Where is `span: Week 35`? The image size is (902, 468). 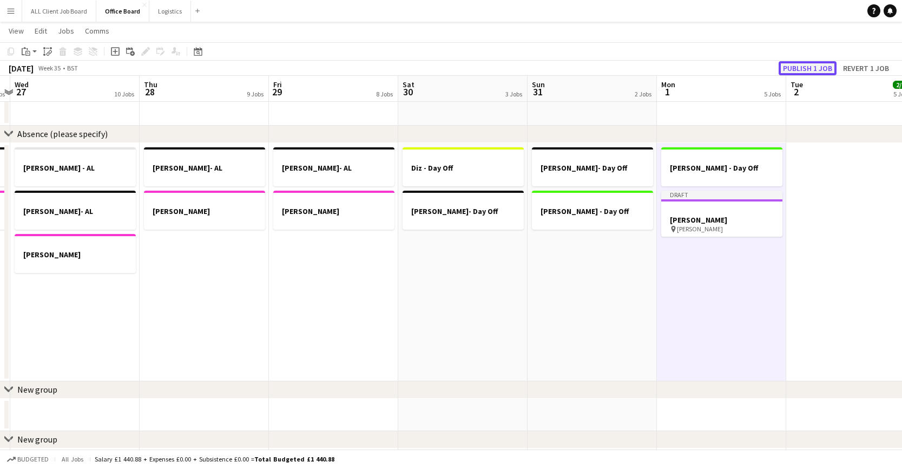
span: Week 35 is located at coordinates (49, 68).